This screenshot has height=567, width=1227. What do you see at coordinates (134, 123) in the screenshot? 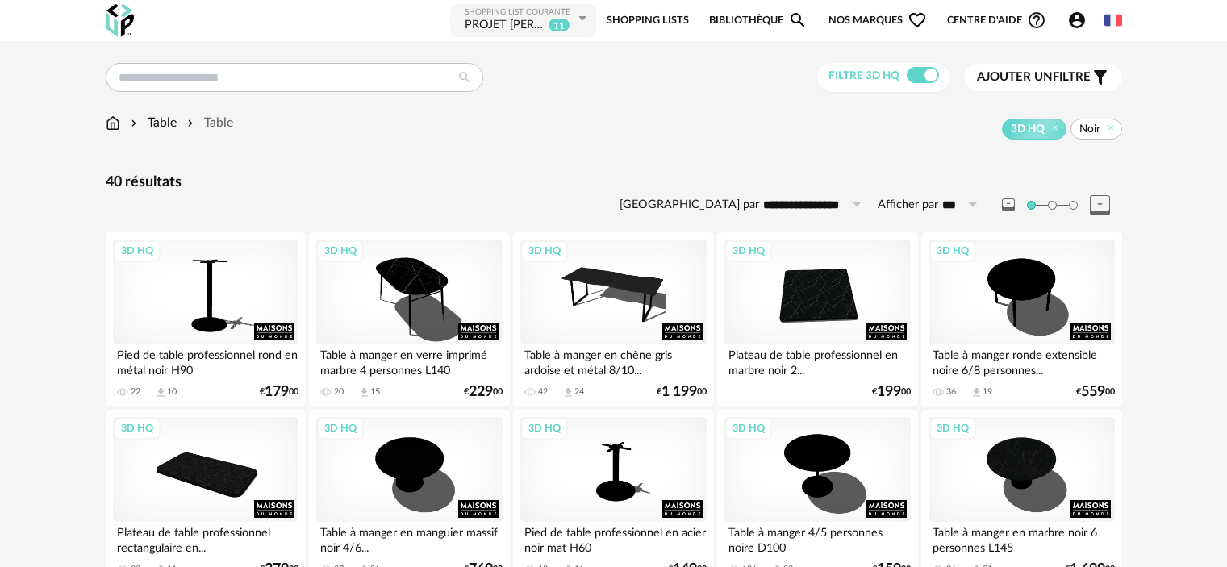
I see `img: svg+xml;base64,PHN2ZyB3aWR0aD0iMTYiIGhlaWdodD0iMTYiIHZpZXdCb3g9IjAgMCAxNiAxNiIgZmlsbD0ibm9uZSIgeG...` at bounding box center [134, 123].